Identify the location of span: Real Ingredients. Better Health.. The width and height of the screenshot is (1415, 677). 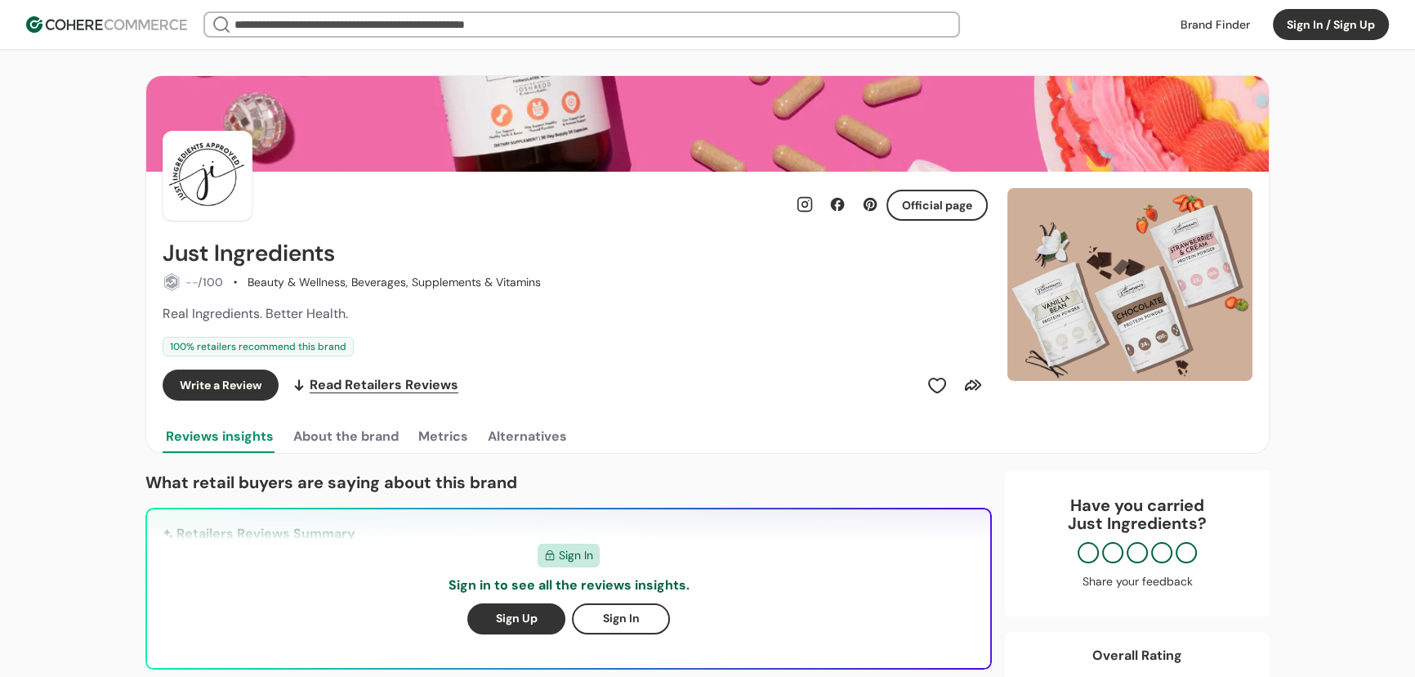
(255, 313).